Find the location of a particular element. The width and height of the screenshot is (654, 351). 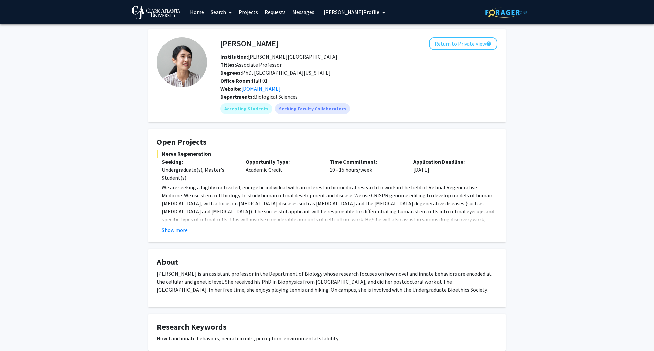

a: Projects is located at coordinates (248, 12).